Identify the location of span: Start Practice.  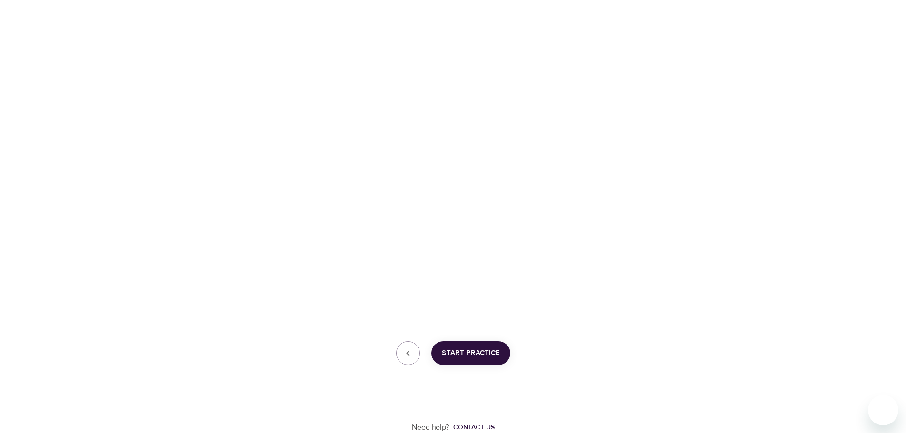
(471, 353).